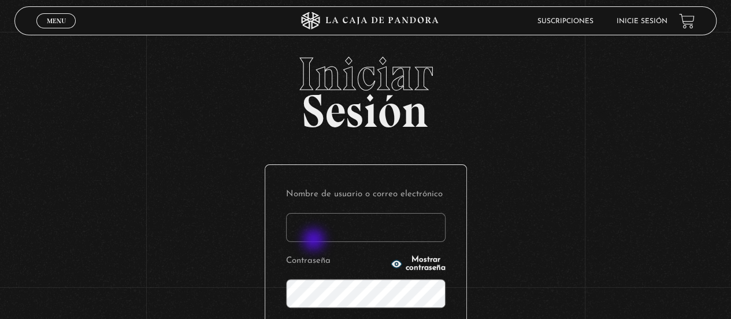  Describe the element at coordinates (56, 21) in the screenshot. I see `span: Menu` at that location.